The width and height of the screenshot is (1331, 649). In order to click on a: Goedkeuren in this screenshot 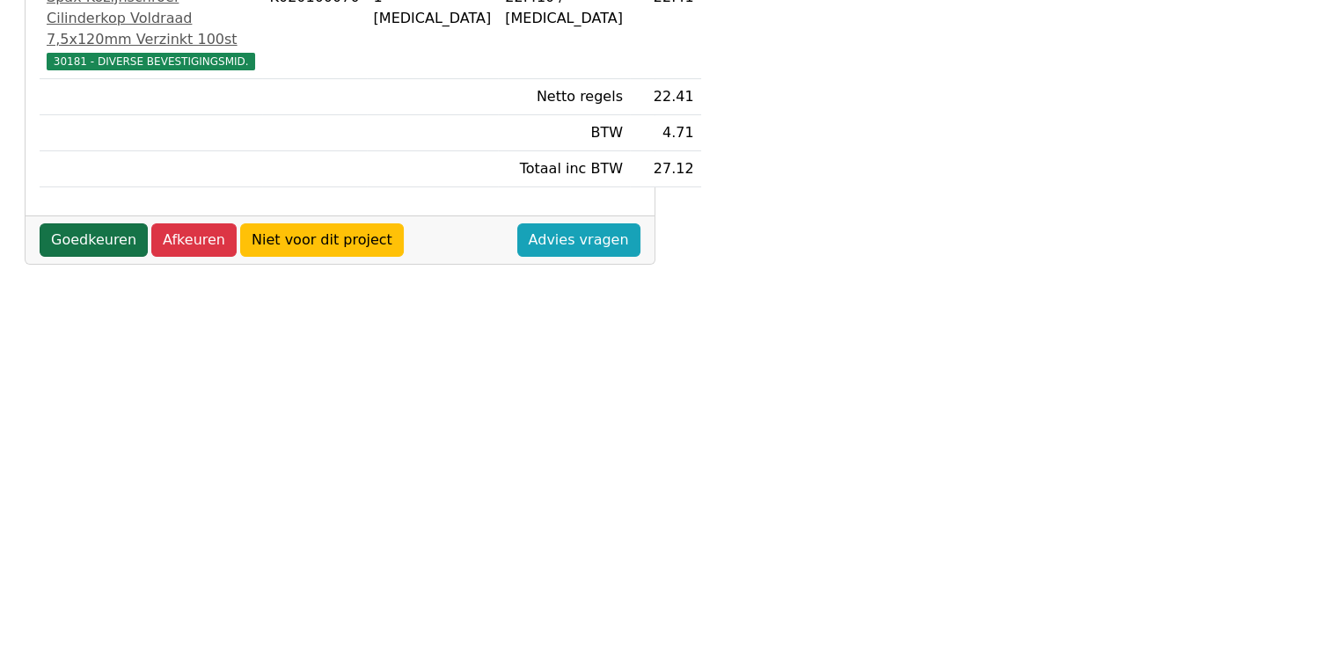, I will do `click(93, 240)`.